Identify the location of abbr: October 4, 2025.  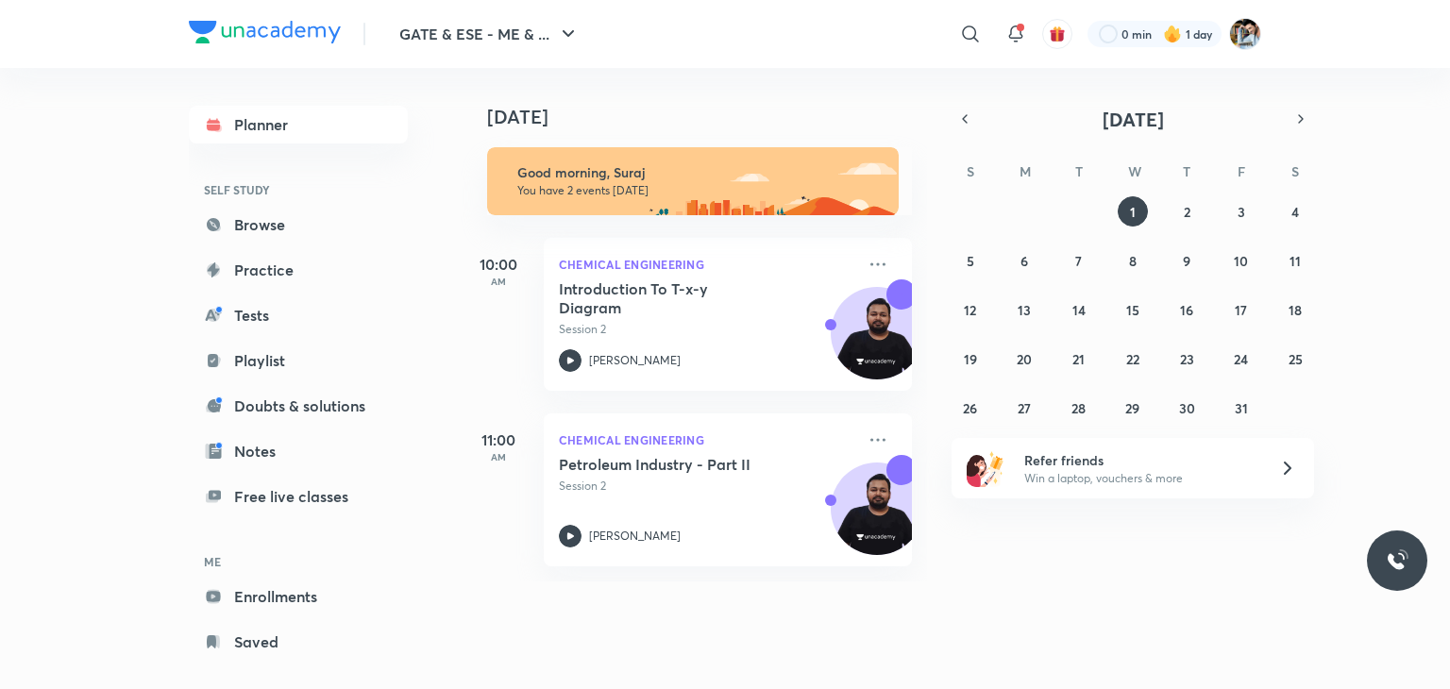
(1295, 211).